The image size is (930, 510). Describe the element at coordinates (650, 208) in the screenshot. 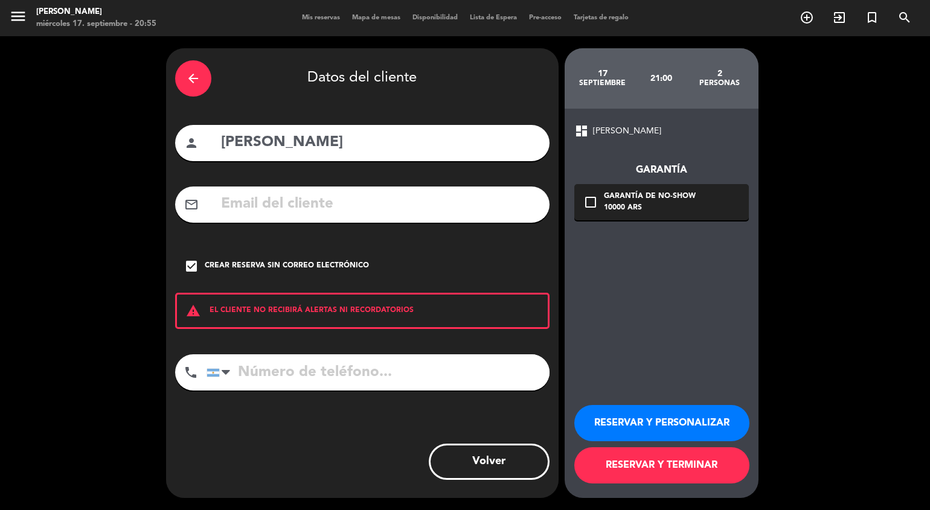

I see `div: 10000 ARS` at that location.